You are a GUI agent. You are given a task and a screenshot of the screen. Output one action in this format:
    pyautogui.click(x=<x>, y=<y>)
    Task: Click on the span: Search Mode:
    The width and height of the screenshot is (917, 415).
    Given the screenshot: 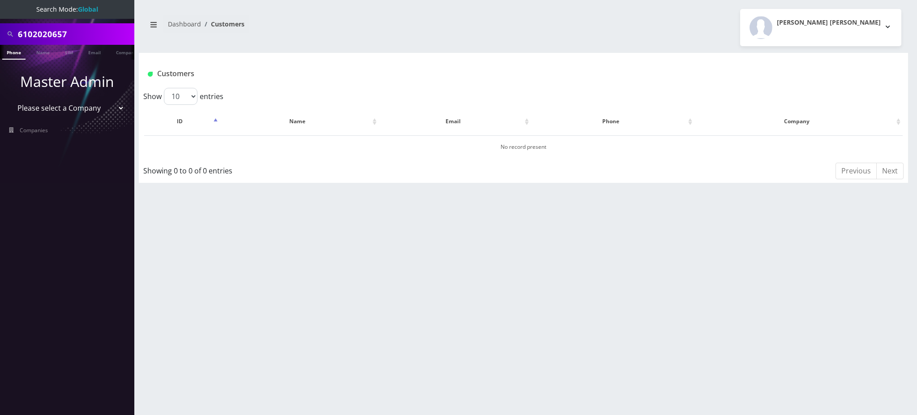 What is the action you would take?
    pyautogui.click(x=67, y=9)
    